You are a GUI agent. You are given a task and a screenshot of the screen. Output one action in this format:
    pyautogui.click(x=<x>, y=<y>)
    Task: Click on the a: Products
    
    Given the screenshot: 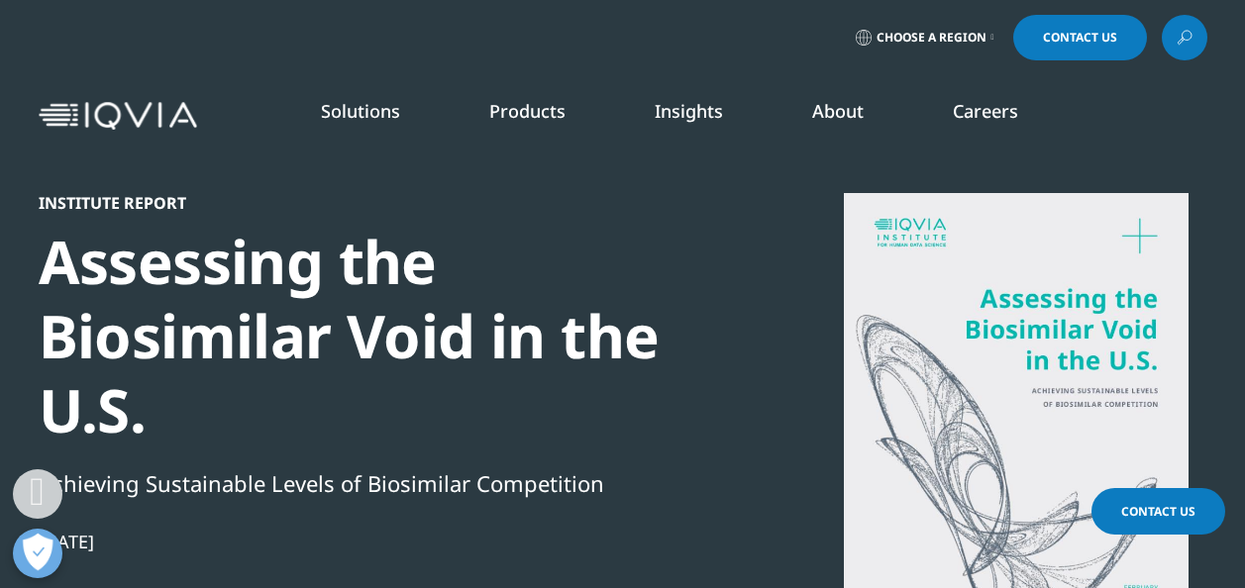 What is the action you would take?
    pyautogui.click(x=527, y=111)
    